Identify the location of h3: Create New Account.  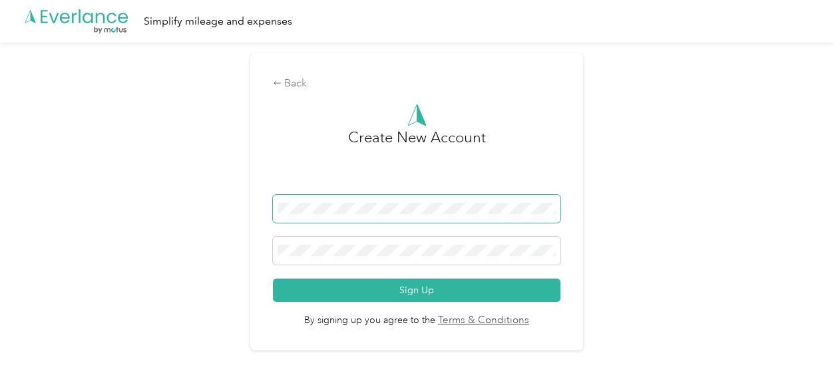
(416, 160).